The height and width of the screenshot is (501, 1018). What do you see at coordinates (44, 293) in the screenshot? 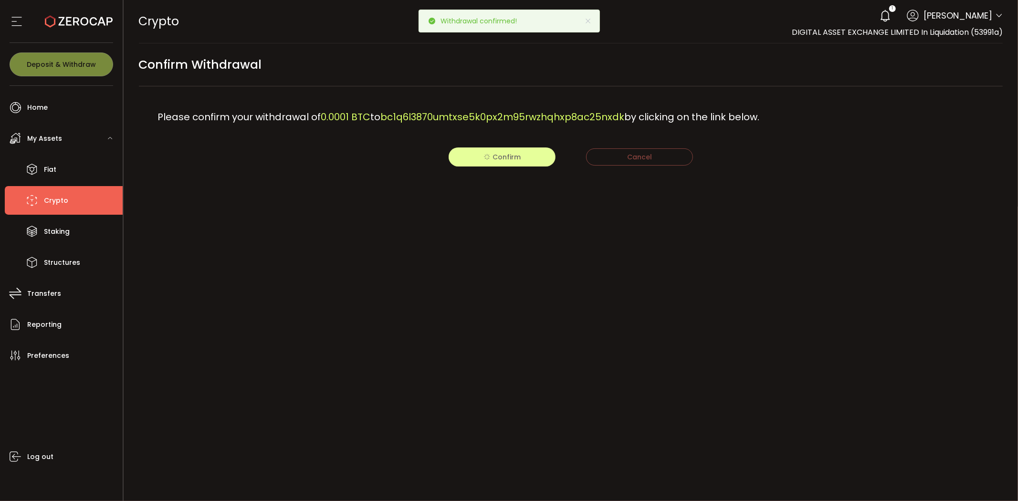
I see `span: Transfers` at bounding box center [44, 293].